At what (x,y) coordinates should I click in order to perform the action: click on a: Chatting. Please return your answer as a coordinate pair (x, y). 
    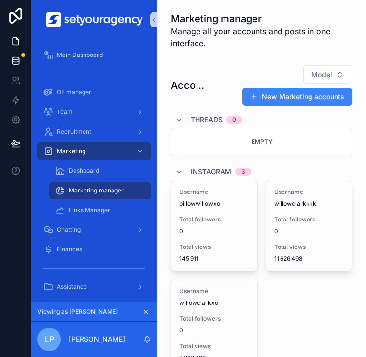
    Looking at the image, I should click on (94, 230).